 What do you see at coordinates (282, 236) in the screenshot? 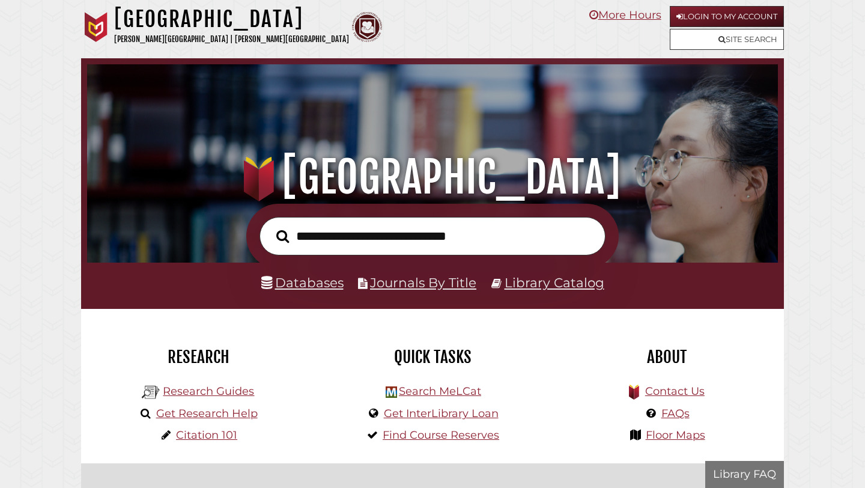
I see `i: Search` at bounding box center [282, 236].